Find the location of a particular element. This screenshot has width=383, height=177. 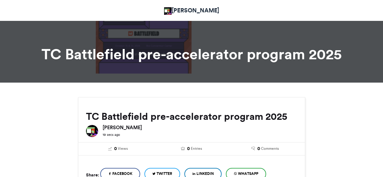

span: Twitter is located at coordinates (165, 174).